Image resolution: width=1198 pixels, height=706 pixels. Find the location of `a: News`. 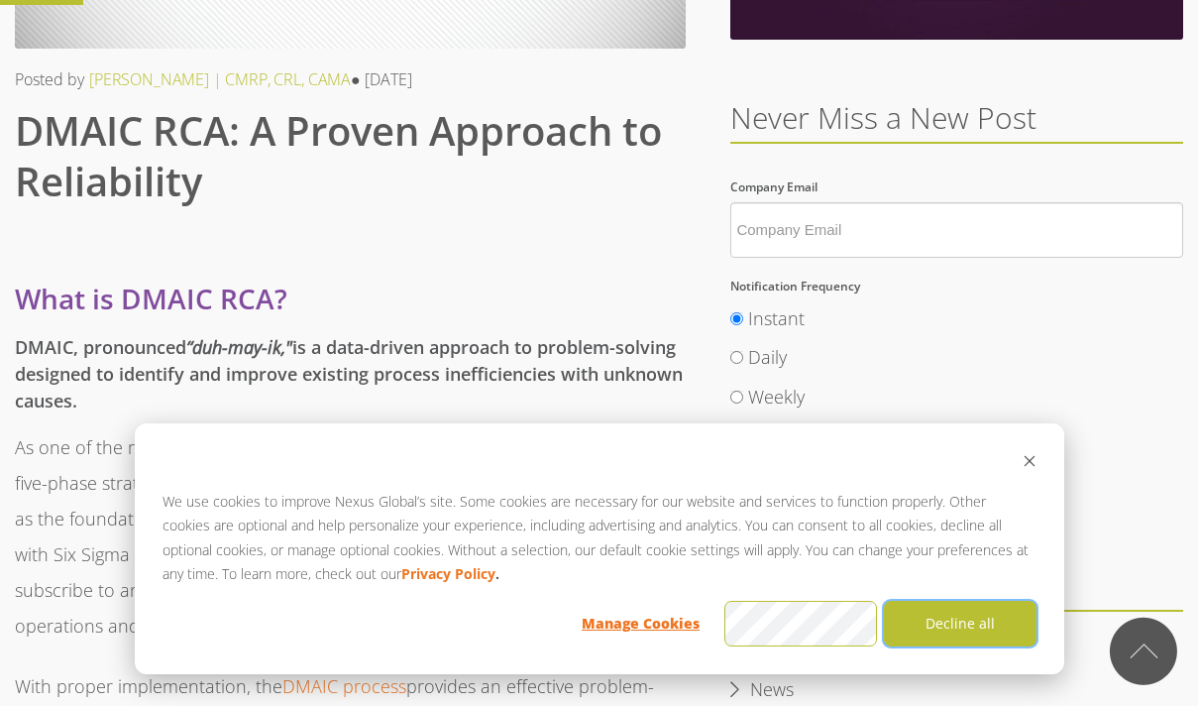

a: News is located at coordinates (772, 690).